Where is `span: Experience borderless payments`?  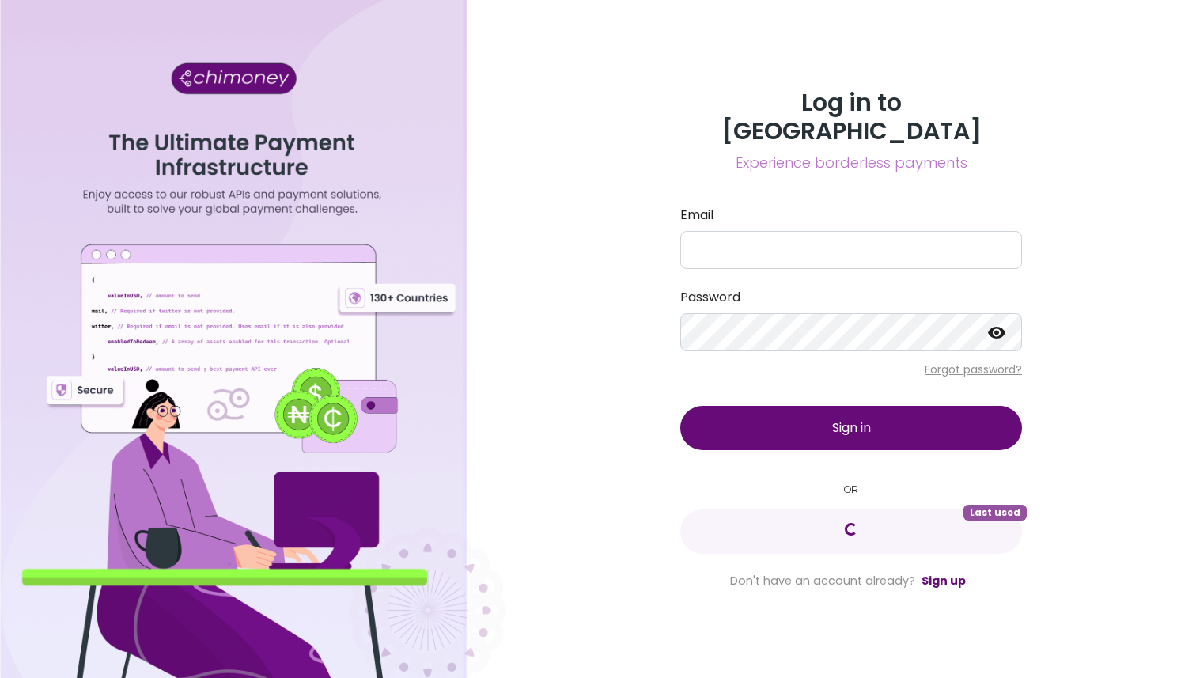
span: Experience borderless payments is located at coordinates (851, 163).